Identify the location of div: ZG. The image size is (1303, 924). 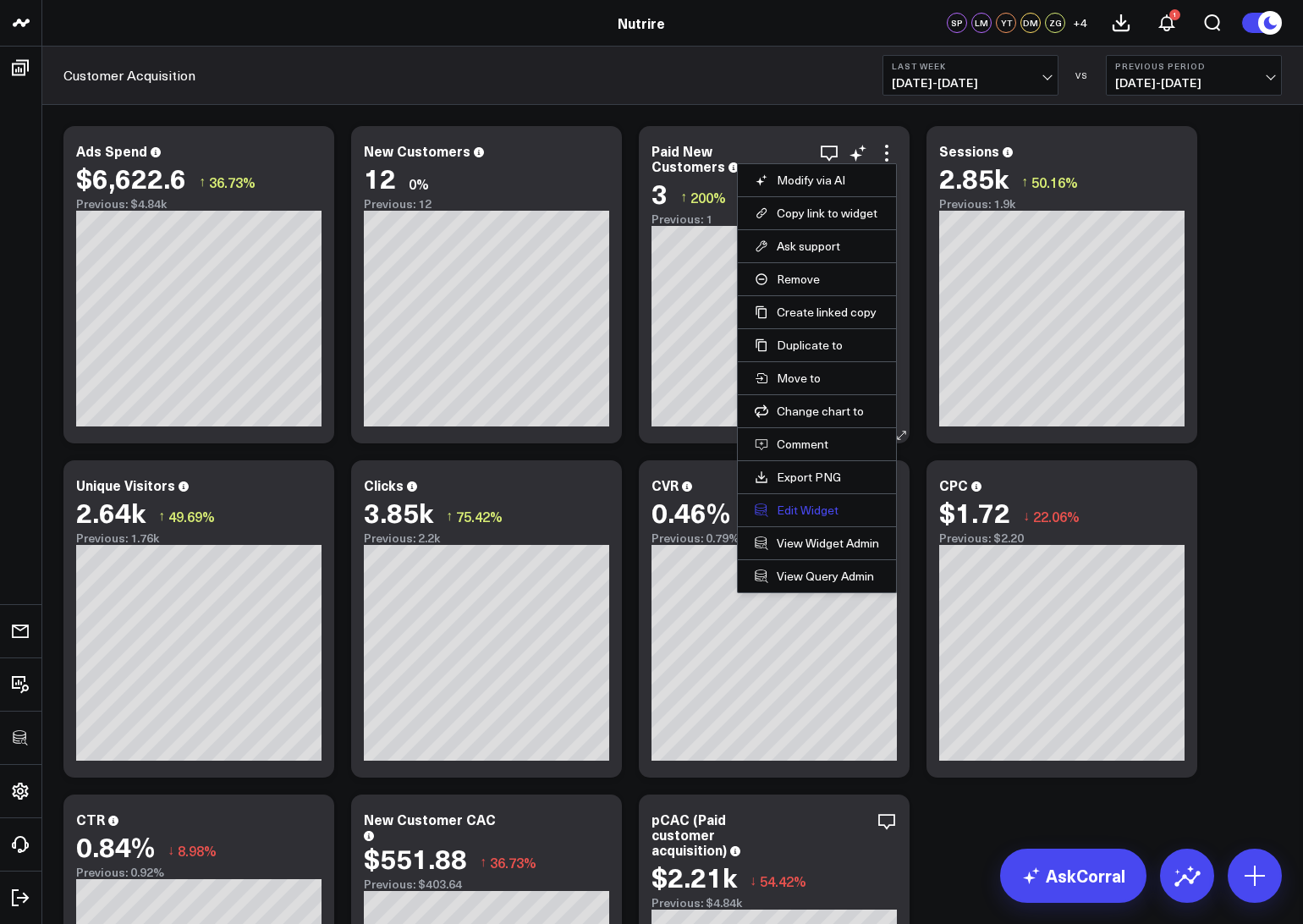
(1055, 23).